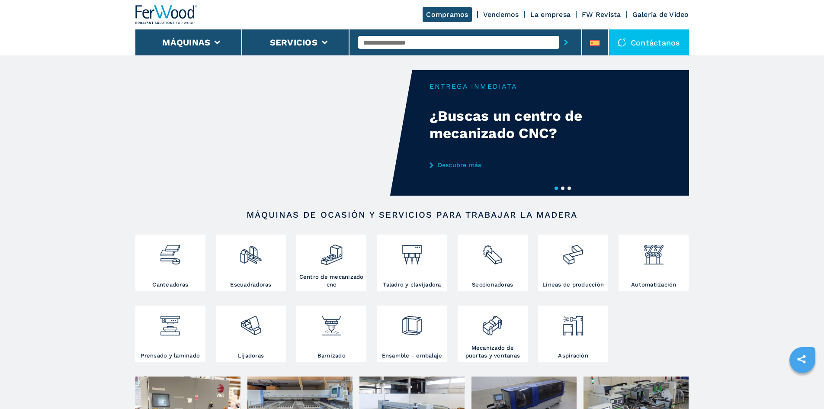 The height and width of the screenshot is (409, 824). I want to click on img: bordatrici_1.png, so click(170, 251).